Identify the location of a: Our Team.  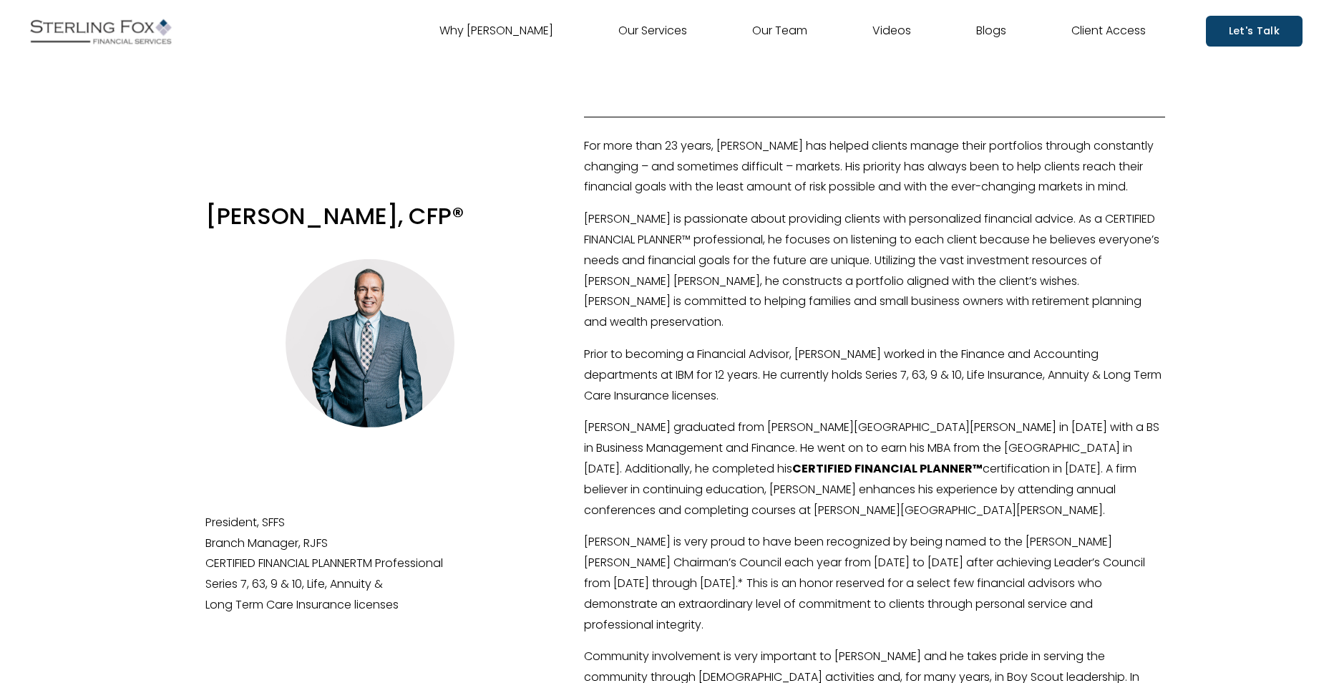
(779, 31).